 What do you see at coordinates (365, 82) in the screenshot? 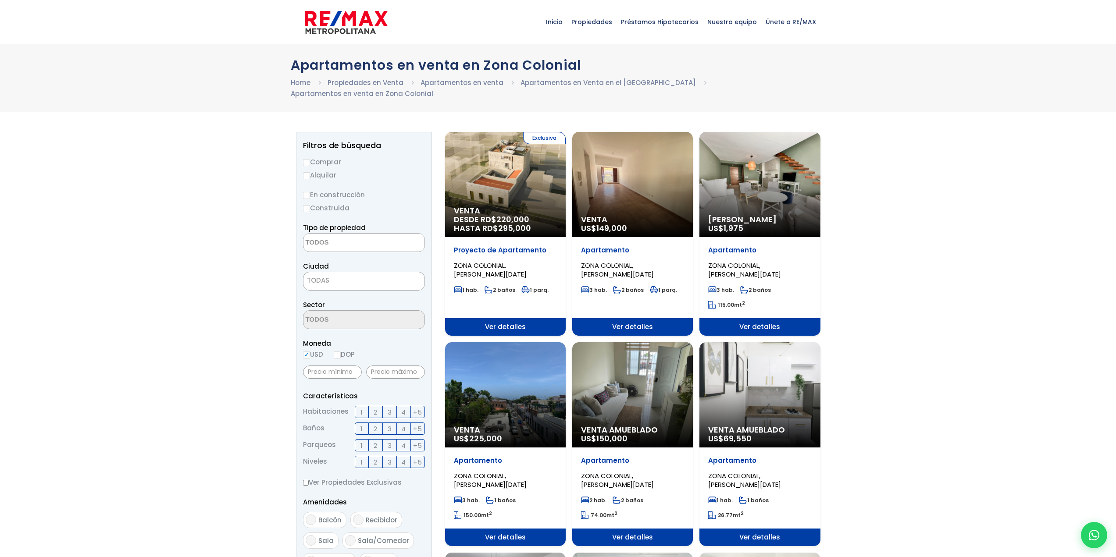
I see `a: Propiedades en Venta` at bounding box center [365, 82].